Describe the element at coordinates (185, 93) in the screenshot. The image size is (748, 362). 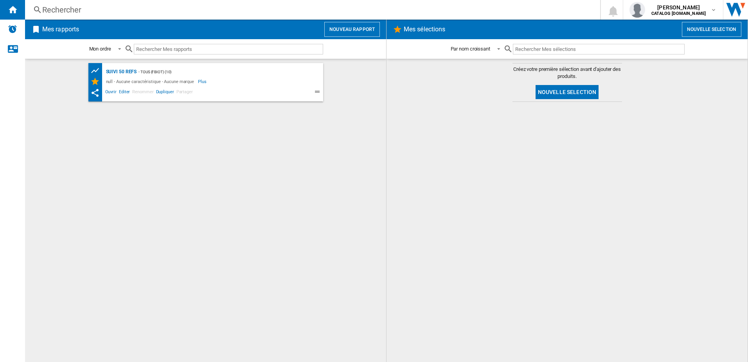
I see `span: Partager` at that location.